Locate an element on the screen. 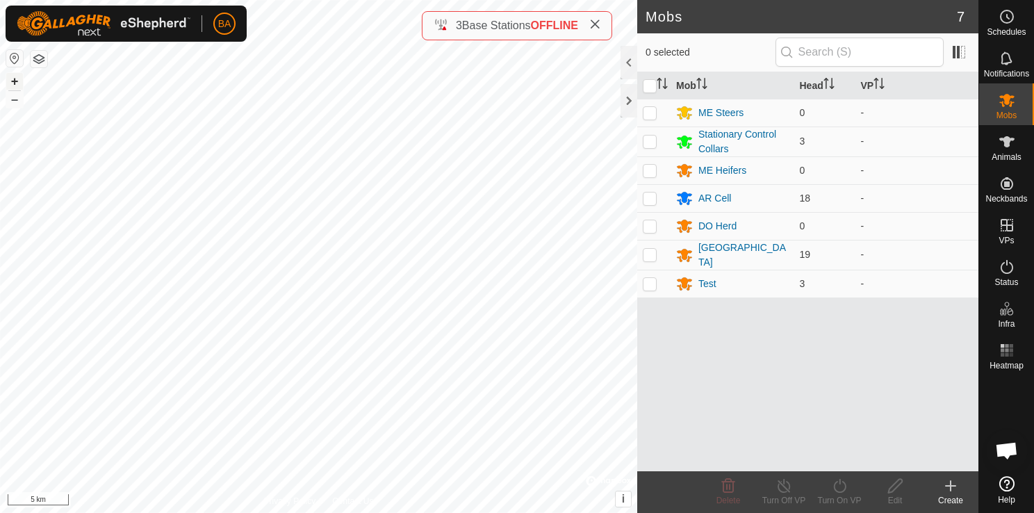 The width and height of the screenshot is (1034, 513). div: ME Heifers is located at coordinates (722, 170).